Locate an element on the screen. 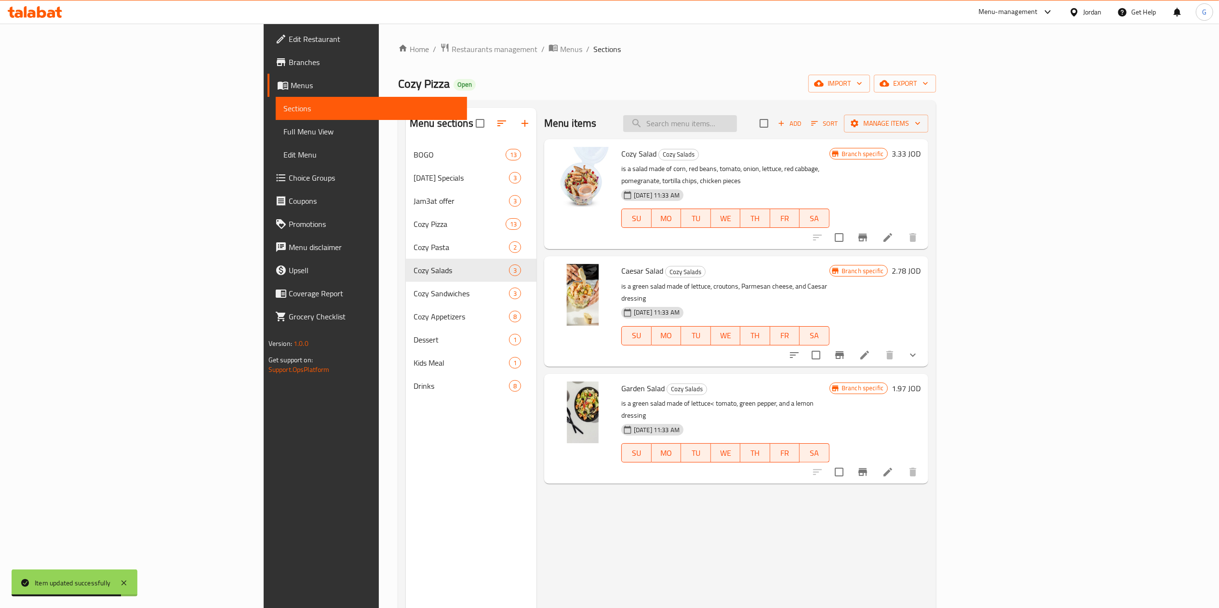  button: export is located at coordinates (905, 83).